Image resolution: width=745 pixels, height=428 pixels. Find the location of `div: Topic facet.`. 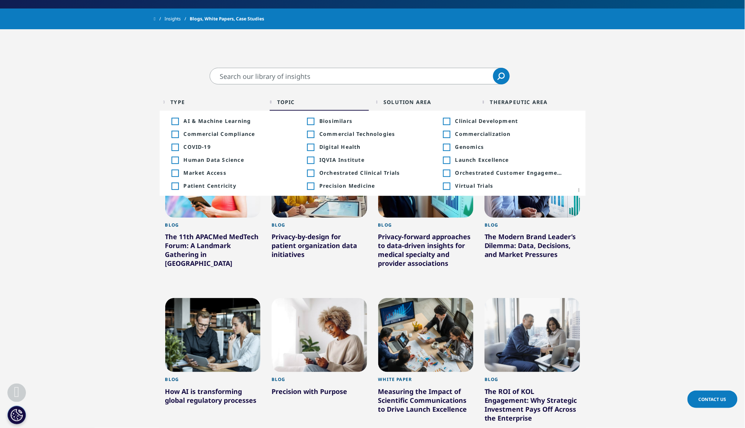

div: Topic facet. is located at coordinates (286, 102).